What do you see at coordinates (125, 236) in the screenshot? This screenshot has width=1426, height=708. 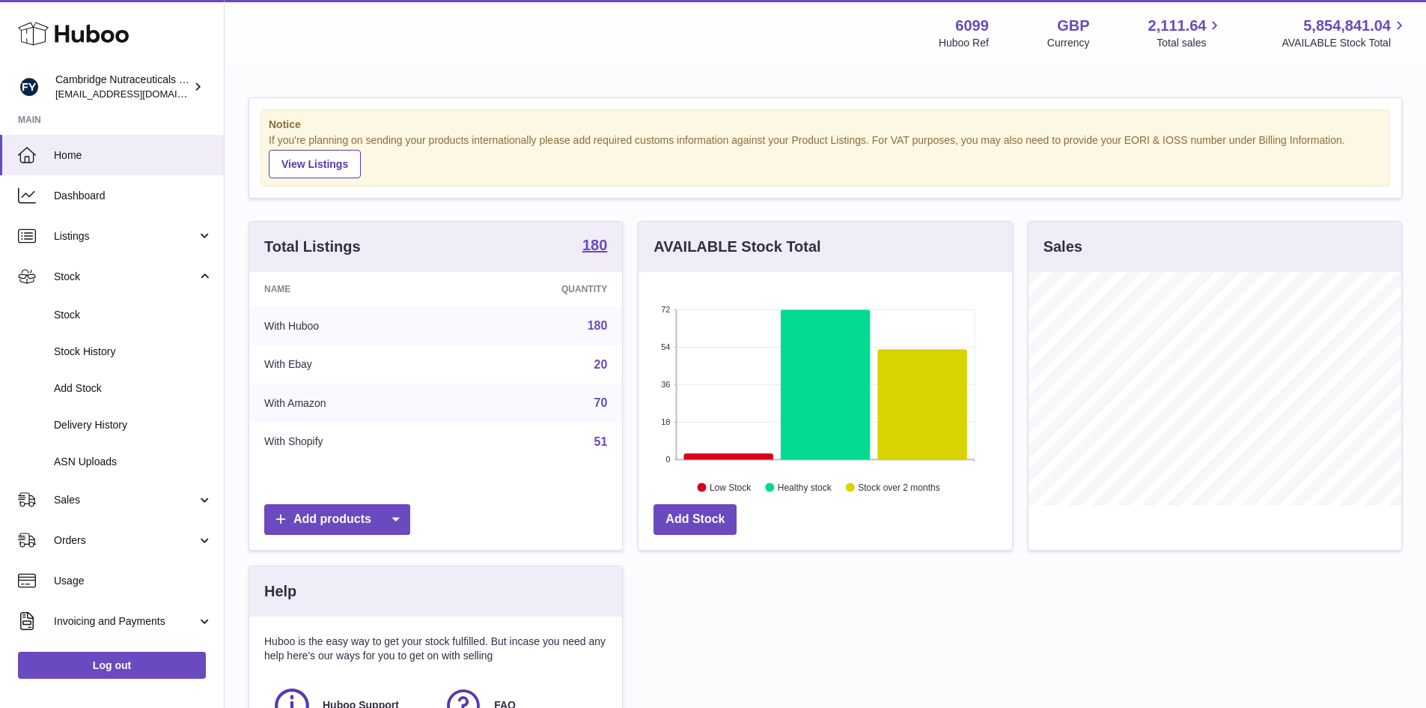 I see `span: Listings` at bounding box center [125, 236].